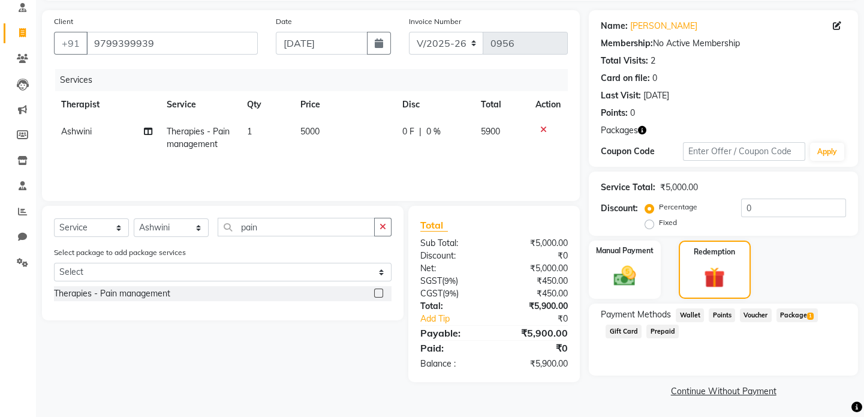 This screenshot has height=417, width=864. What do you see at coordinates (628, 187) in the screenshot?
I see `div: Service Total:` at bounding box center [628, 187].